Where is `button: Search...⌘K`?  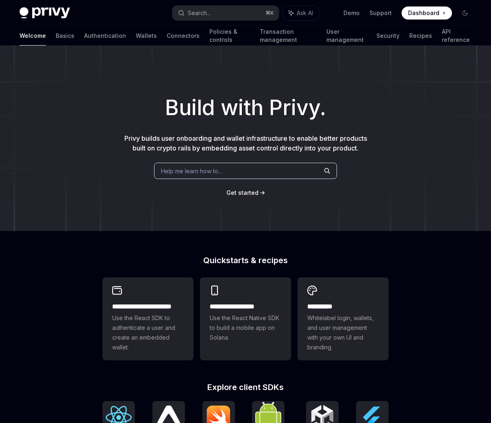
button: Search...⌘K is located at coordinates (226, 13).